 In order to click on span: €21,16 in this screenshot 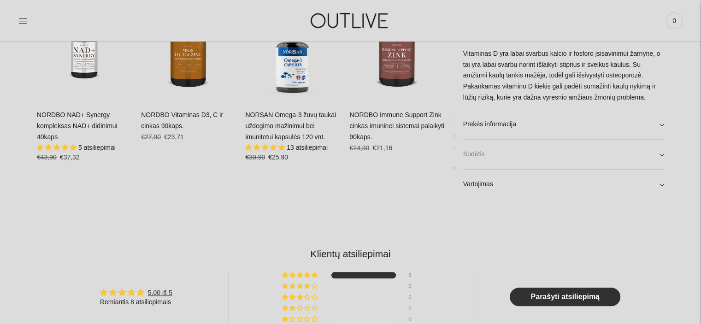, I will do `click(382, 148)`.